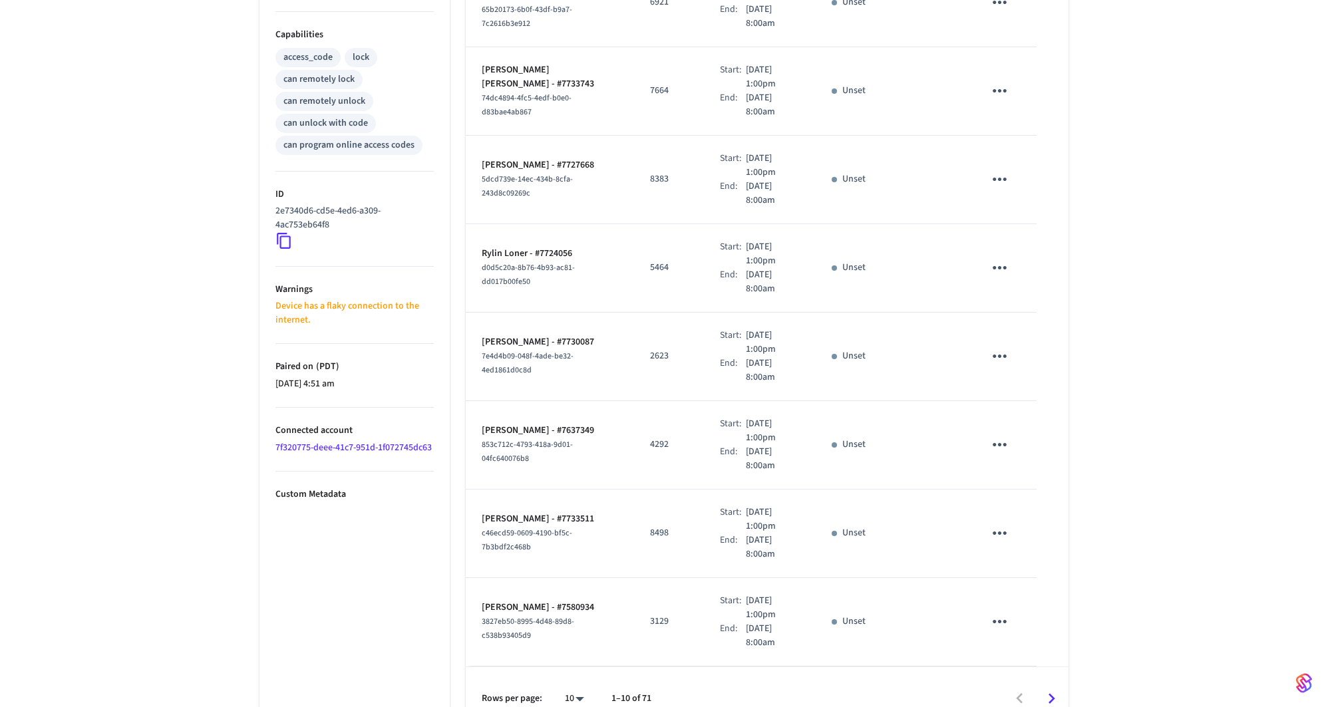 The image size is (1328, 707). I want to click on p: Warnings, so click(355, 289).